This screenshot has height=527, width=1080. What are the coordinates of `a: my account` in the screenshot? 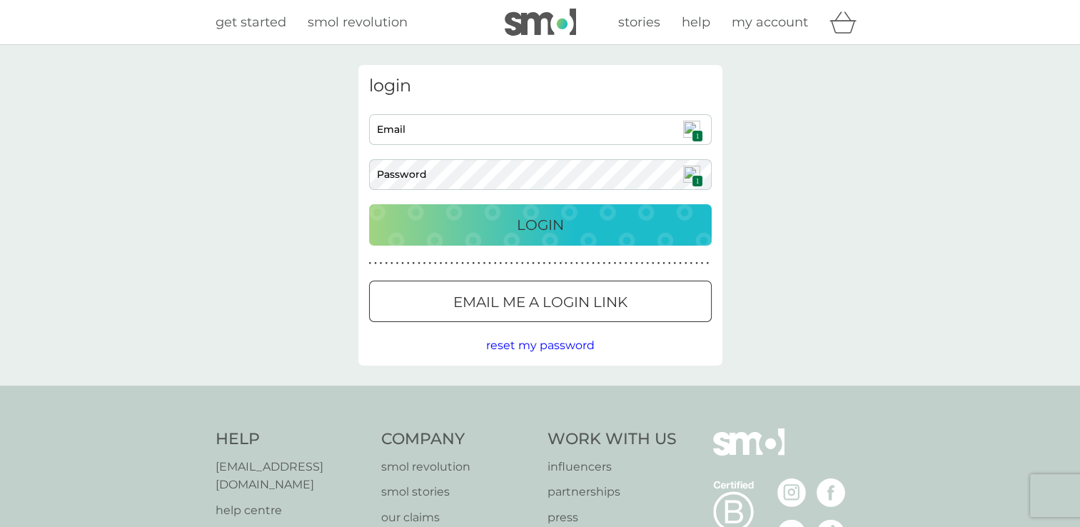 It's located at (770, 22).